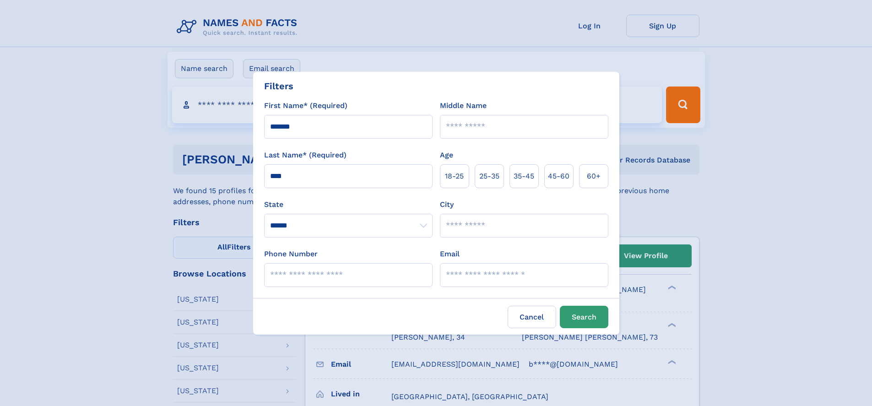 The height and width of the screenshot is (406, 872). Describe the element at coordinates (584, 317) in the screenshot. I see `button: Search` at that location.